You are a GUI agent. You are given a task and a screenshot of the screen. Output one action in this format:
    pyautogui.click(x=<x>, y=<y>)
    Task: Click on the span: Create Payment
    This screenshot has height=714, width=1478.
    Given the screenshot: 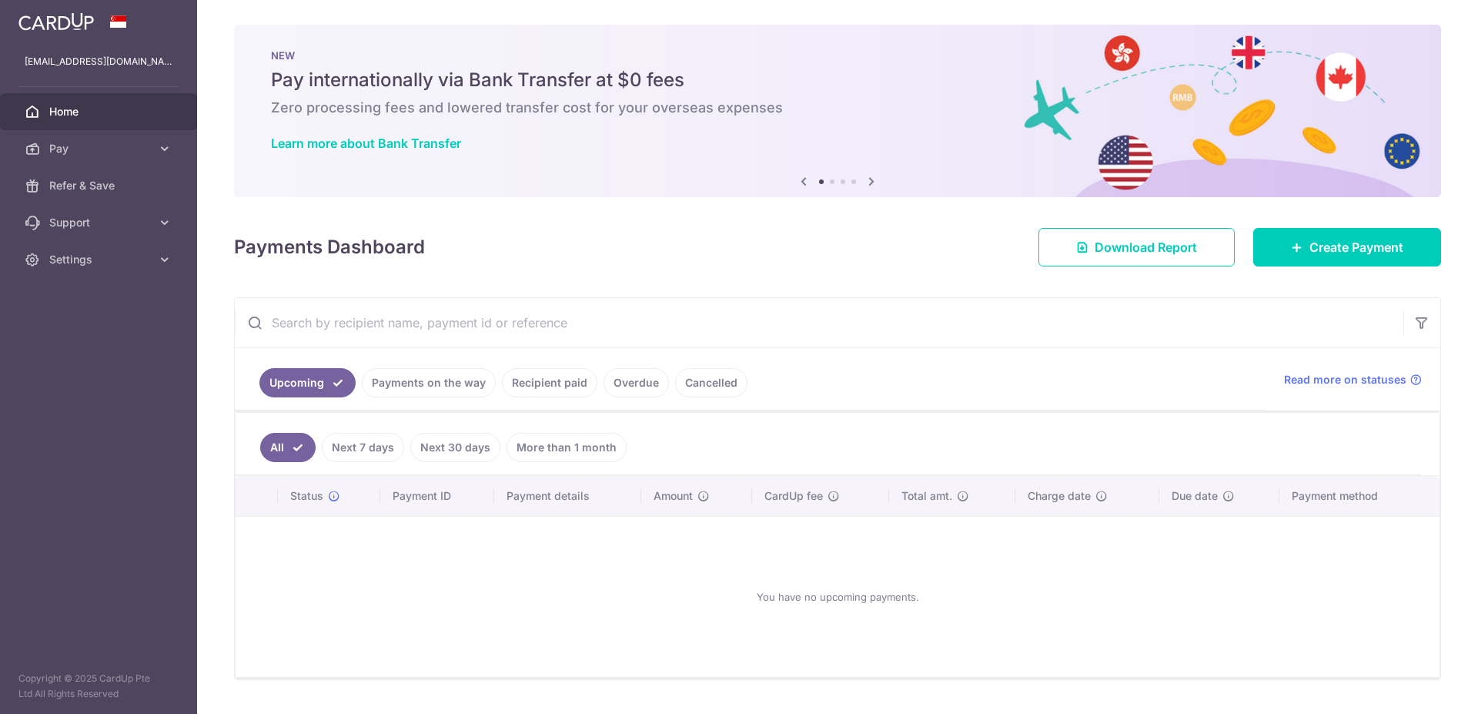 What is the action you would take?
    pyautogui.click(x=1357, y=247)
    